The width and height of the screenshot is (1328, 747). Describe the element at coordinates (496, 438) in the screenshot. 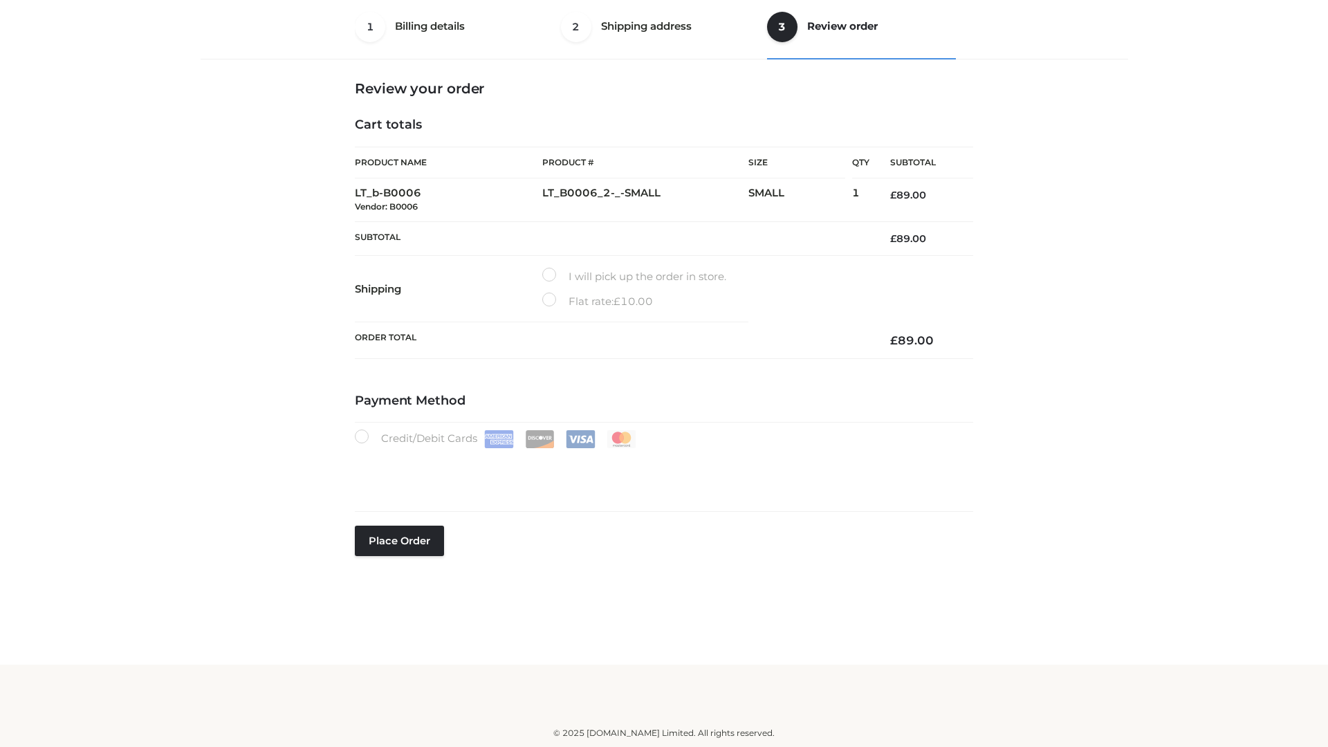

I see `label: Credit/Debit Cards` at that location.